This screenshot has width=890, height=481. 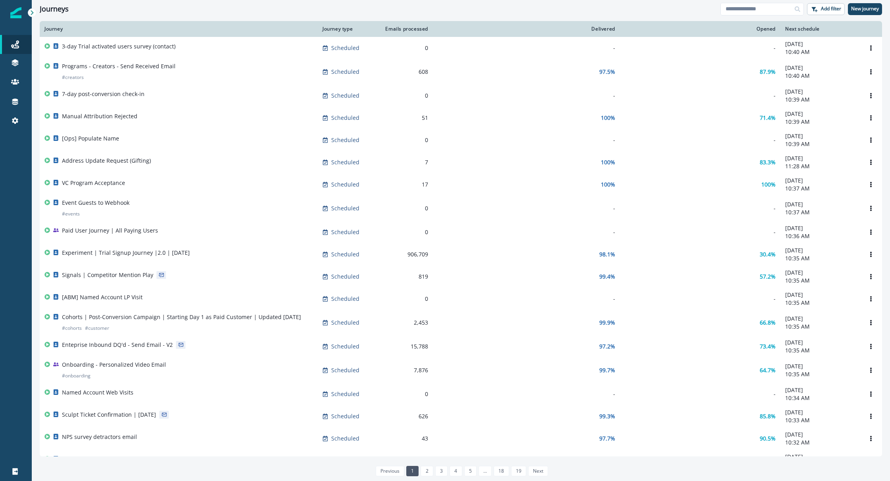 I want to click on div: 7, so click(x=405, y=162).